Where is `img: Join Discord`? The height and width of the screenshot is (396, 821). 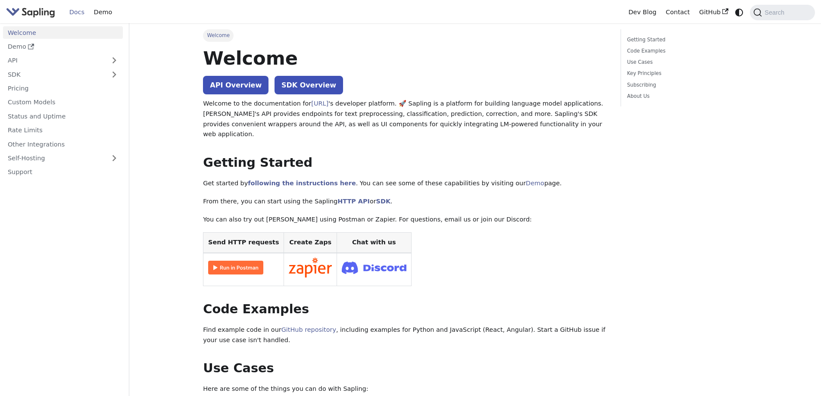
img: Join Discord is located at coordinates (374, 268).